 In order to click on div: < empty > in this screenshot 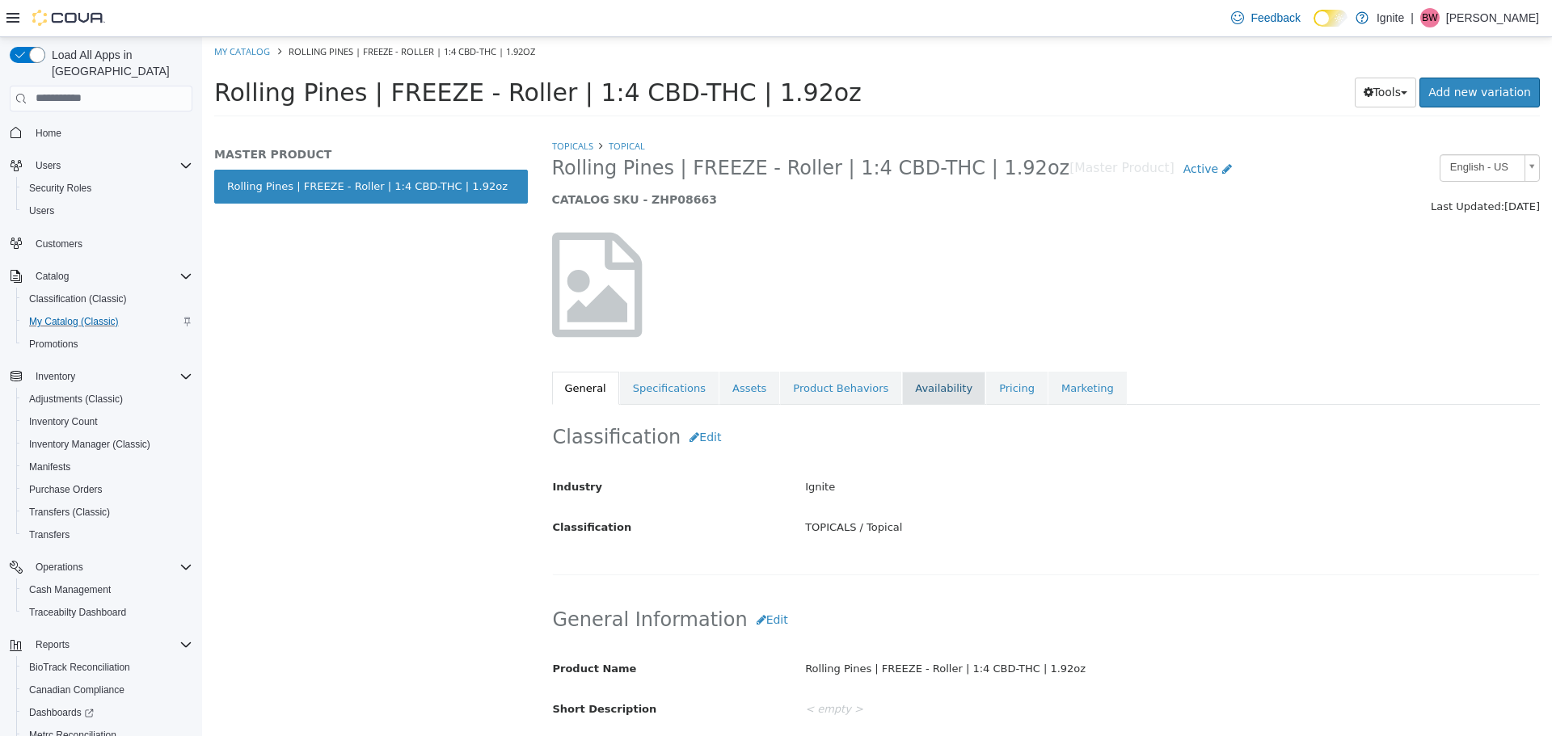, I will do `click(970, 672)`.